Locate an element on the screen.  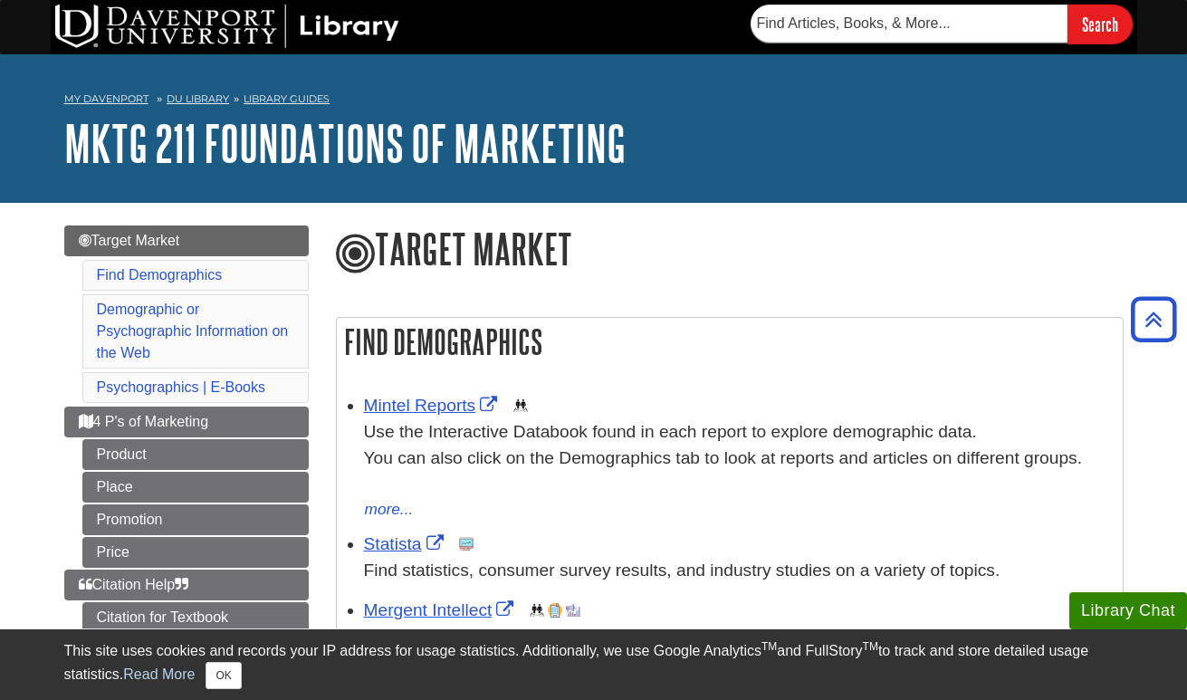
a: Citation Help is located at coordinates (187, 585).